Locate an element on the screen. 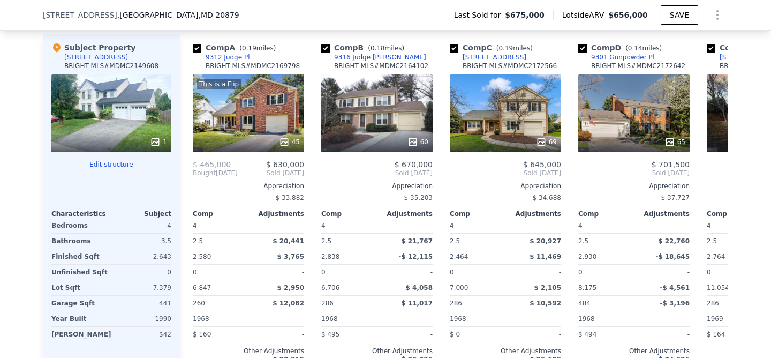  div: 3.5 is located at coordinates (143, 241).